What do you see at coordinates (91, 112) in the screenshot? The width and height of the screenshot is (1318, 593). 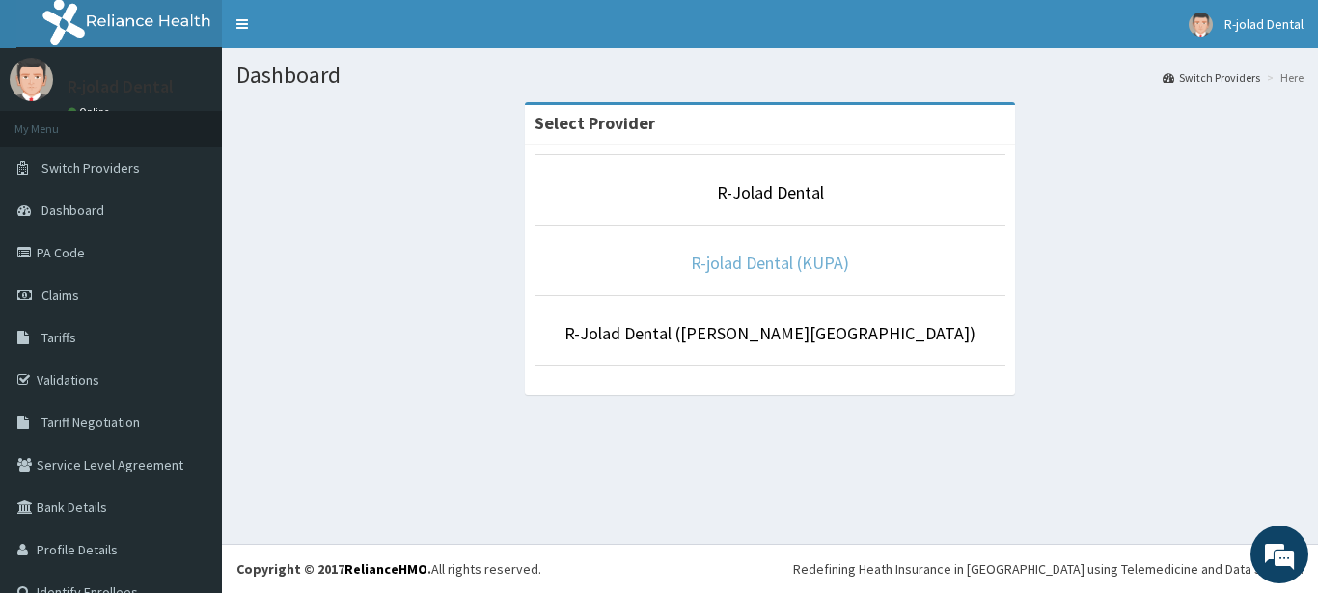 I see `a: Online` at bounding box center [91, 112].